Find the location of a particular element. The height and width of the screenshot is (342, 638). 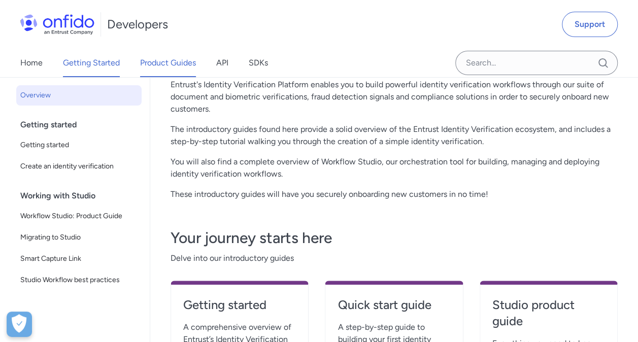

a: Getting Started is located at coordinates (91, 63).